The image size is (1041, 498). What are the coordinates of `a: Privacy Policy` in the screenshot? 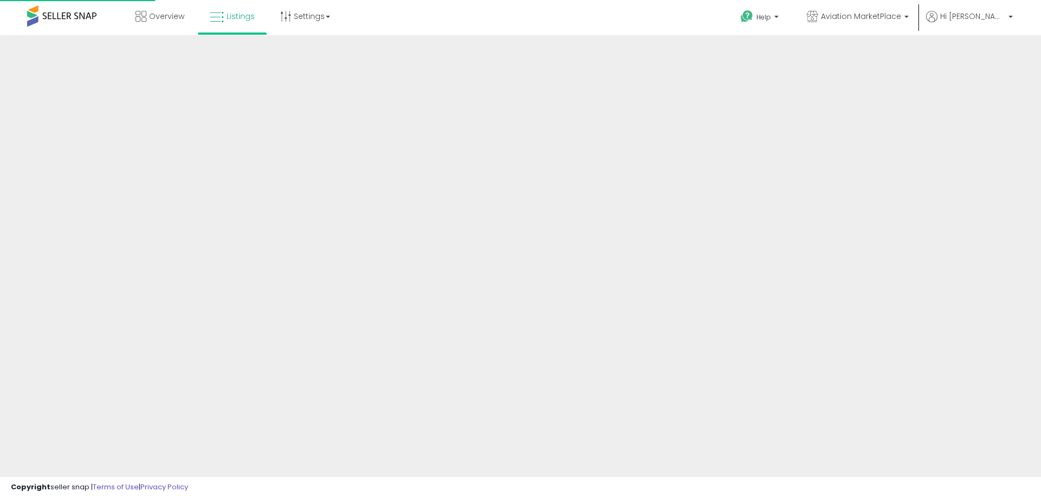 It's located at (164, 487).